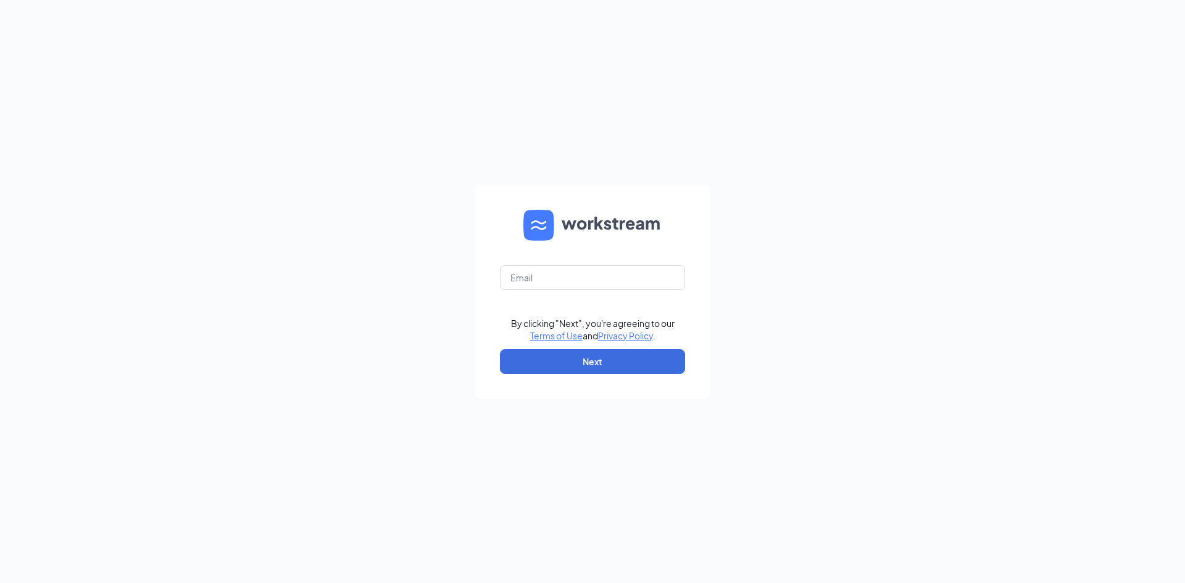 The image size is (1185, 583). Describe the element at coordinates (556, 336) in the screenshot. I see `a: Terms of Use` at that location.